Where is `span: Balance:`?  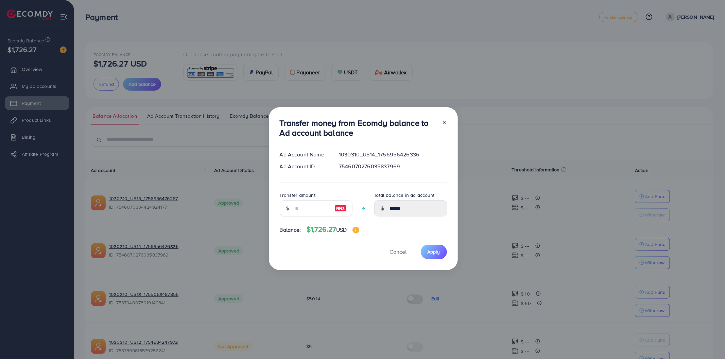 span: Balance: is located at coordinates (290, 230).